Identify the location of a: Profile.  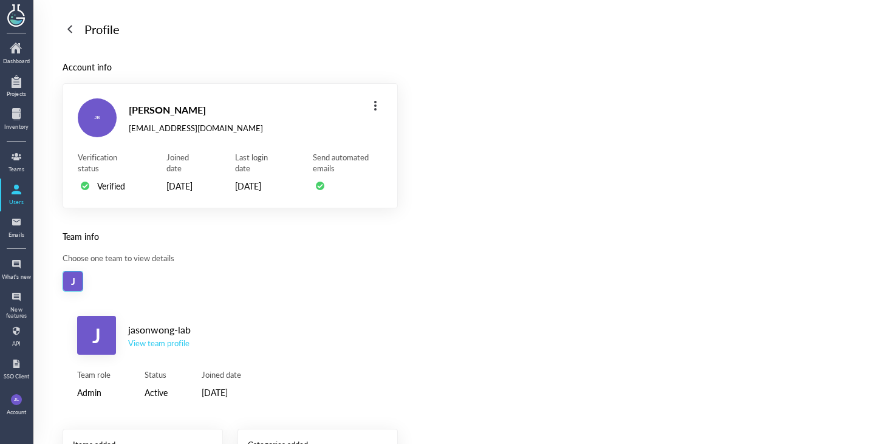
(91, 29).